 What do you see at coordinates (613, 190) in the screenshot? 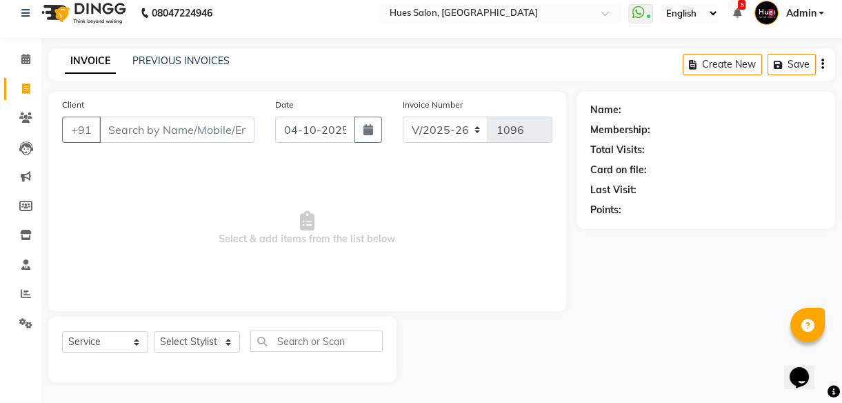
I see `div: Last Visit:` at bounding box center [613, 190].